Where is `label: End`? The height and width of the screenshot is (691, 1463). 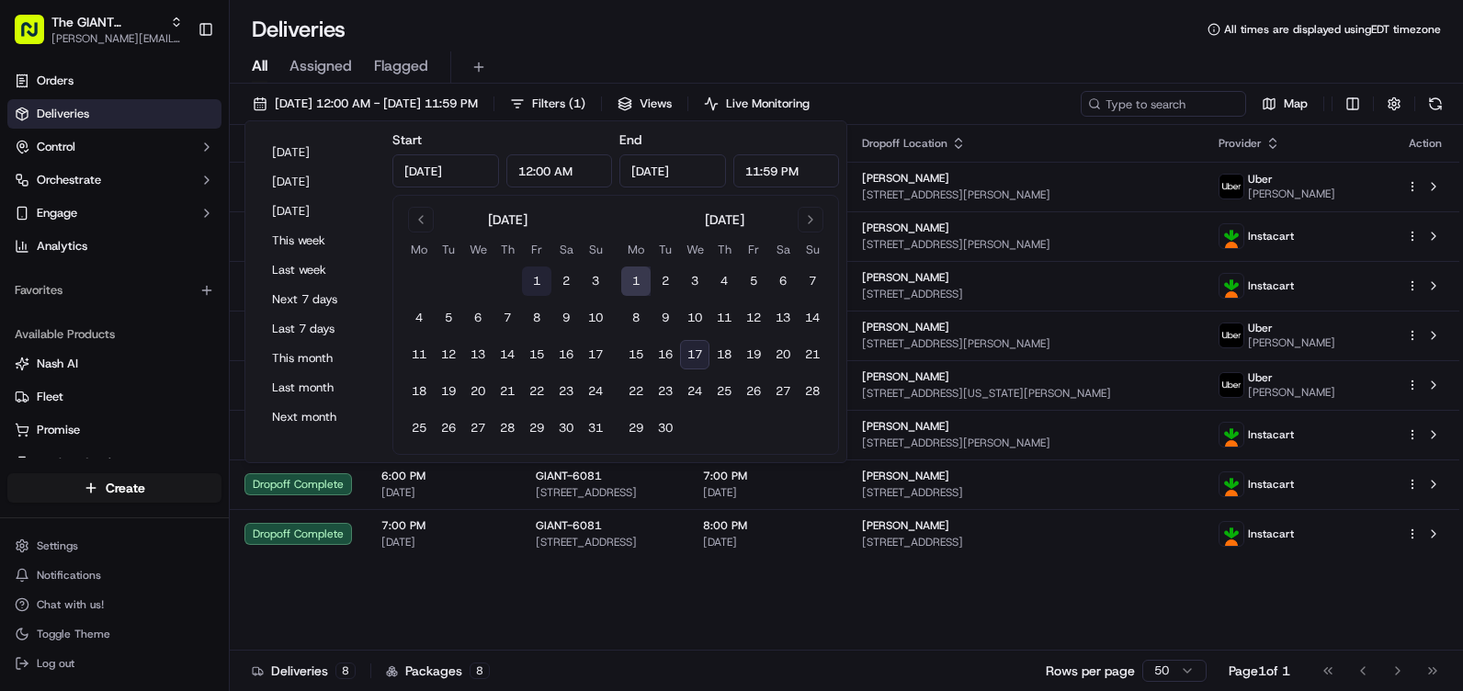 label: End is located at coordinates (630, 140).